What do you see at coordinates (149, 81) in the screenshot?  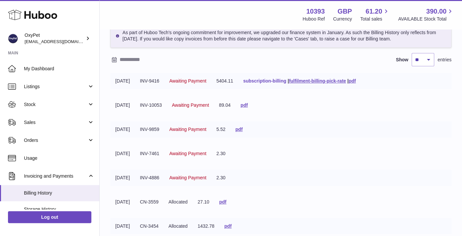 I see `td: INV-9416` at bounding box center [149, 81].